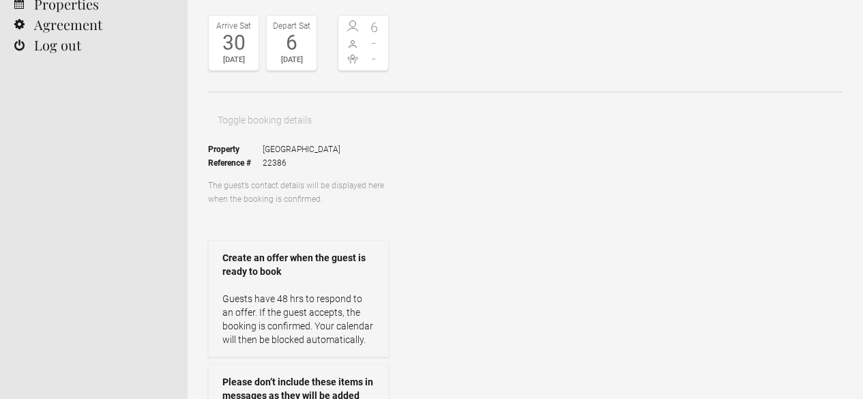 This screenshot has width=863, height=399. Describe the element at coordinates (235, 163) in the screenshot. I see `strong: Reference #` at that location.